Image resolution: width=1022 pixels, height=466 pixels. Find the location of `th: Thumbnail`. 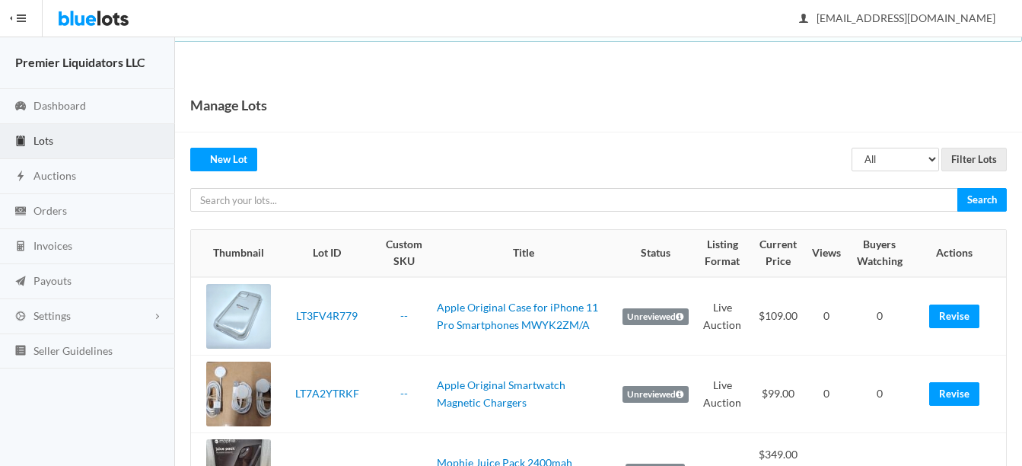

th: Thumbnail is located at coordinates (234, 253).